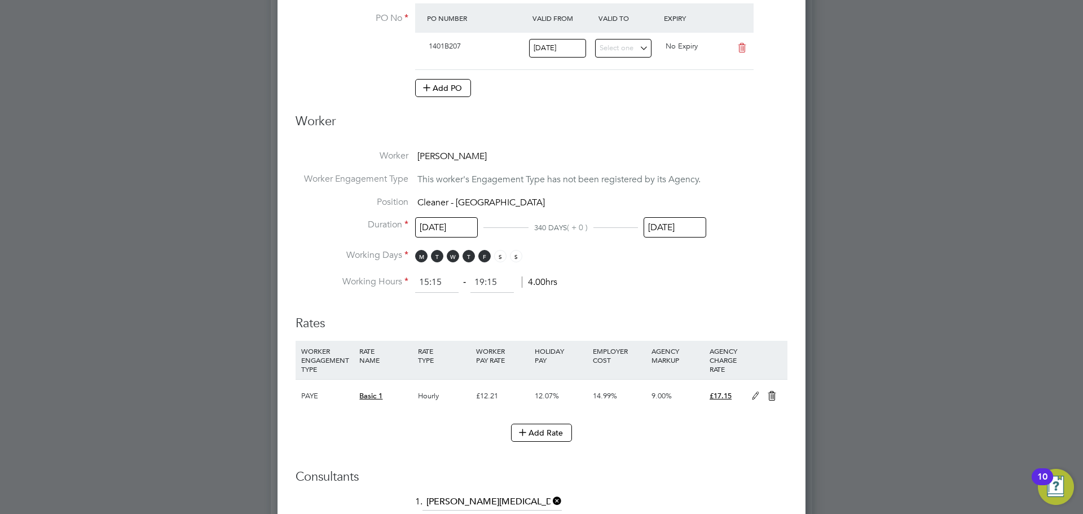 This screenshot has width=1083, height=514. What do you see at coordinates (542, 318) in the screenshot?
I see `h3: Rates` at bounding box center [542, 318].